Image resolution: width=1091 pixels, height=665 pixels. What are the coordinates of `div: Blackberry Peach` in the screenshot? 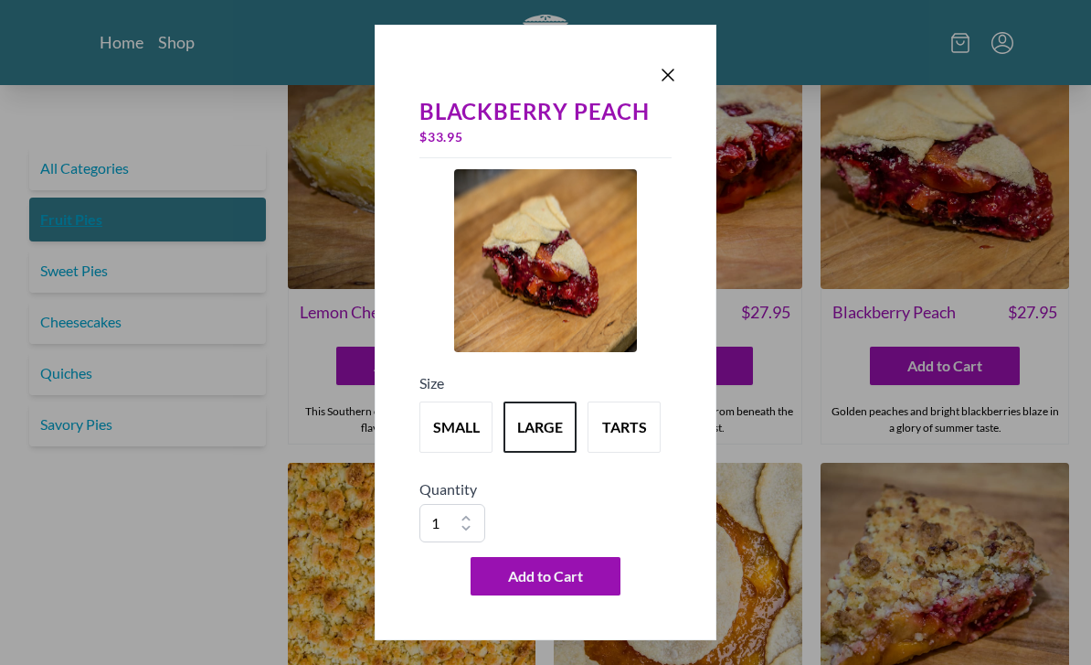 It's located at (546, 112).